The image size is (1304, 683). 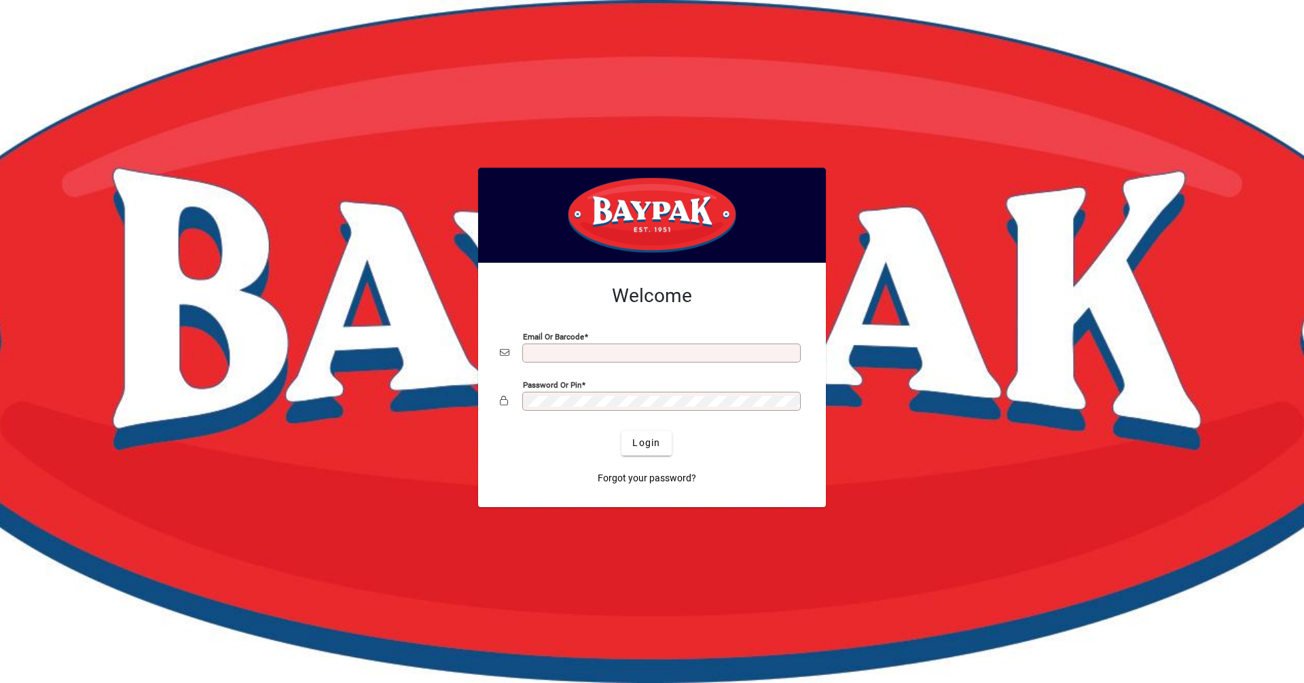 What do you see at coordinates (646, 443) in the screenshot?
I see `span: Login` at bounding box center [646, 443].